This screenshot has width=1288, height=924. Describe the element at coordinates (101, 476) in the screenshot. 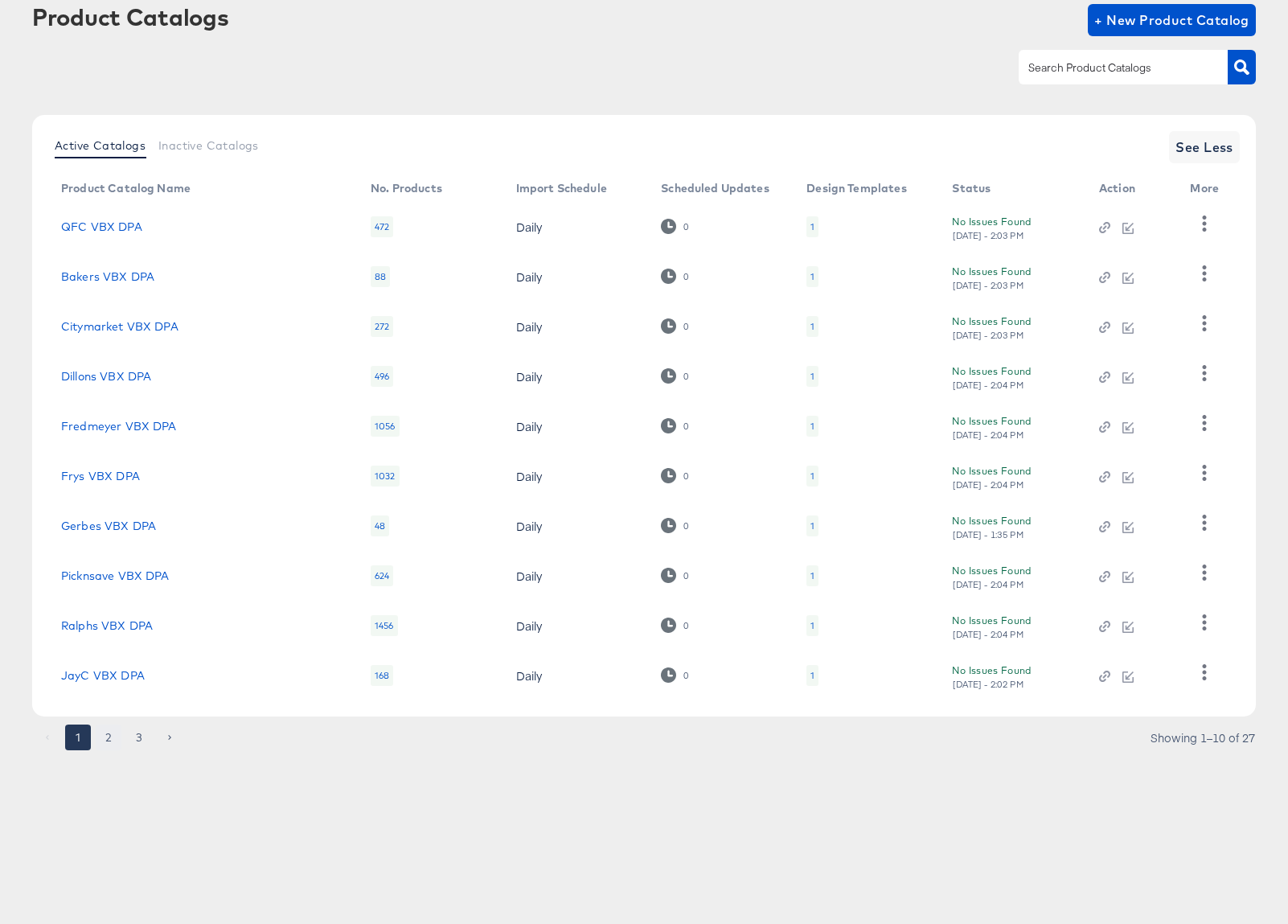

I see `a: Frys VBX DPA` at that location.